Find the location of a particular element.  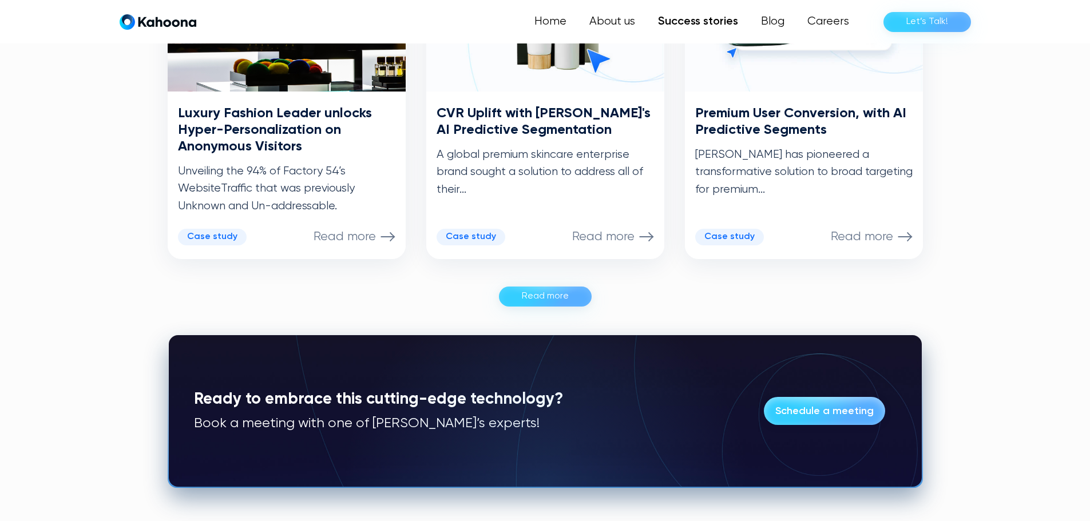

a: Read more is located at coordinates (545, 296).